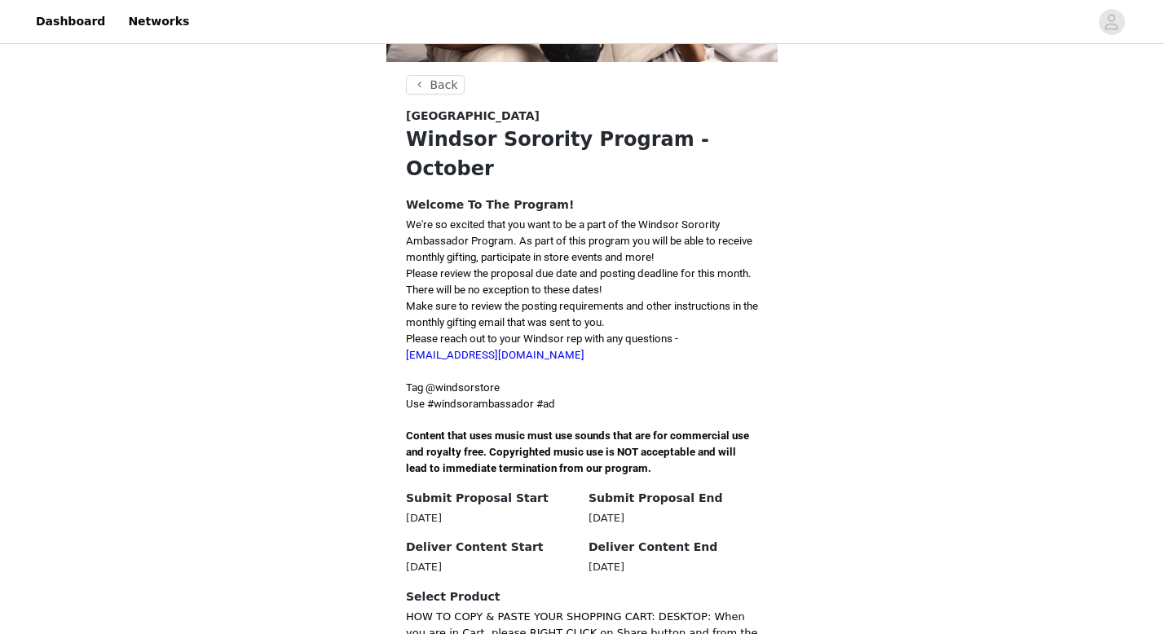  I want to click on h4: Welcome To The Program!, so click(582, 205).